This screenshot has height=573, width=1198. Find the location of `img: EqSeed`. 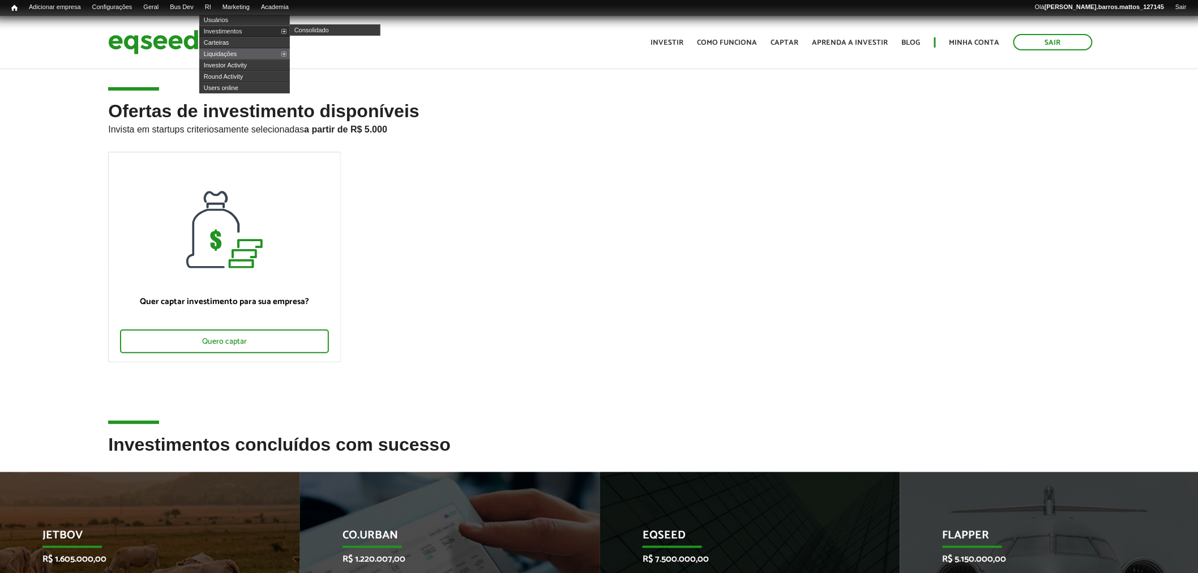

img: EqSeed is located at coordinates (153, 42).